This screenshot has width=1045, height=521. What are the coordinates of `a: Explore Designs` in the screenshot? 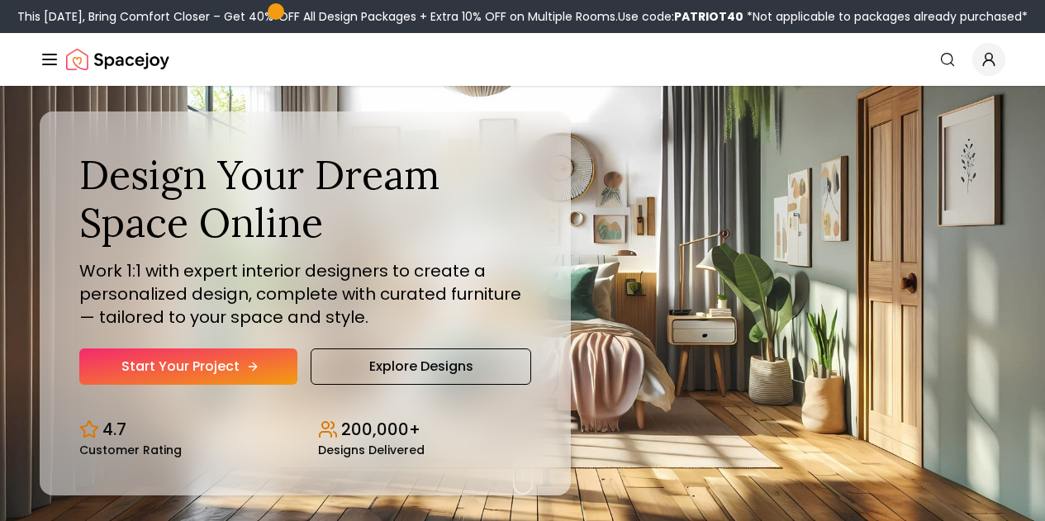 It's located at (420, 367).